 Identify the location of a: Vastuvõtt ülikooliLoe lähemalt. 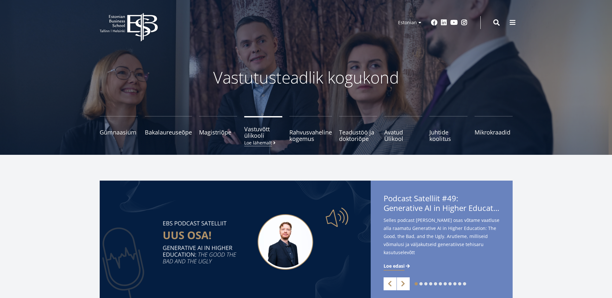
(263, 129).